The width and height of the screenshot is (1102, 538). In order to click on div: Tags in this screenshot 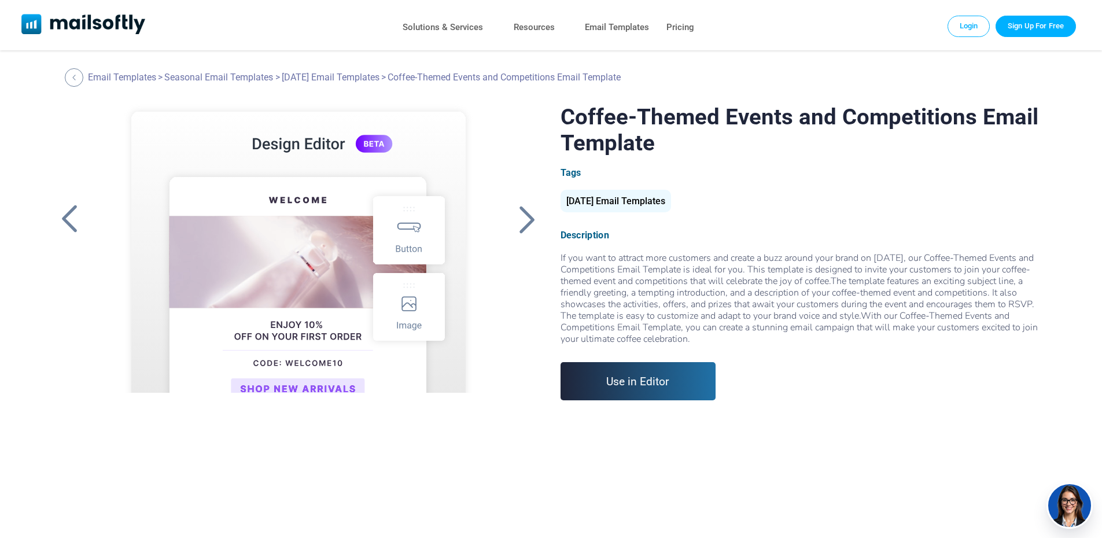, I will do `click(804, 172)`.